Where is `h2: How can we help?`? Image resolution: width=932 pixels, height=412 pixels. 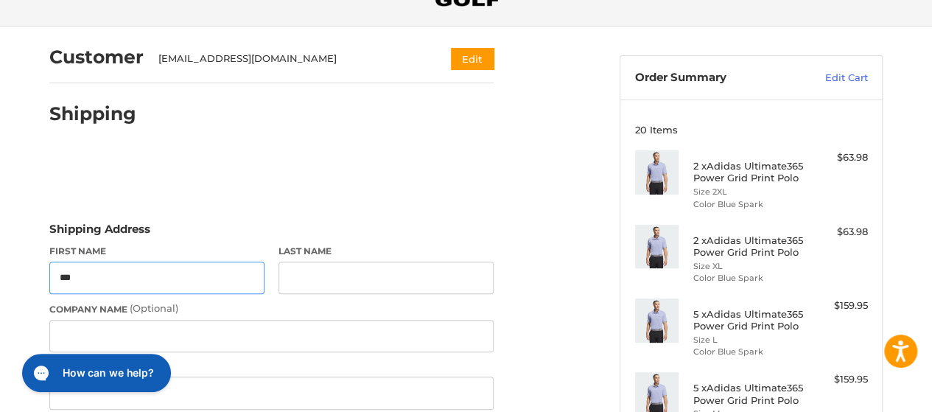 h2: How can we help? is located at coordinates (94, 24).